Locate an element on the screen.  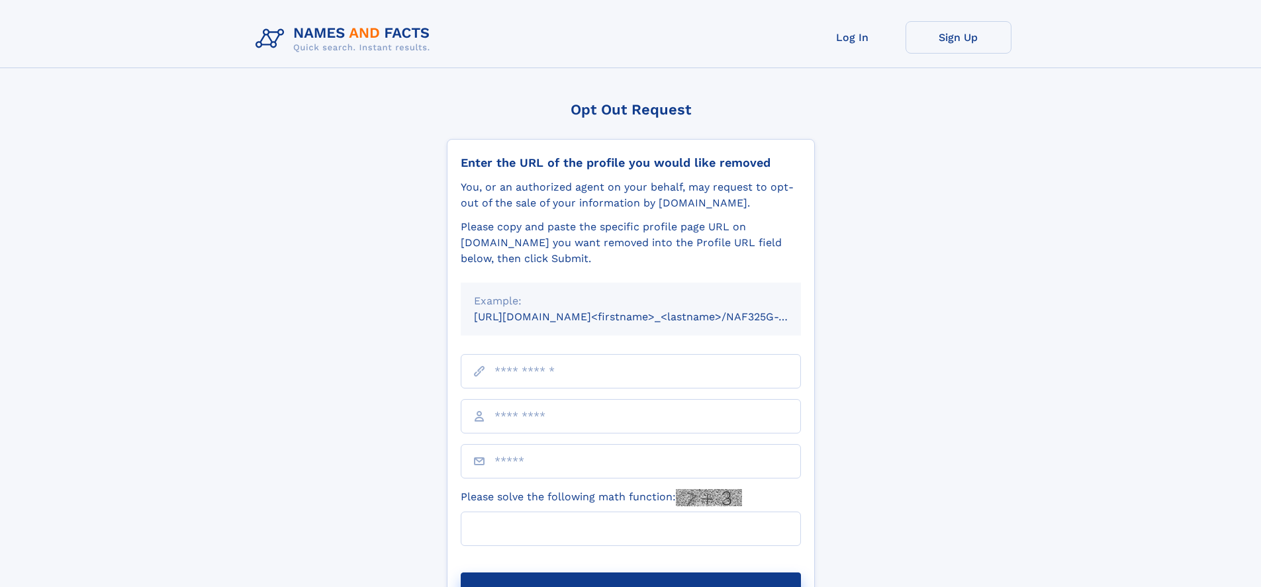
div: Example: is located at coordinates (631, 301).